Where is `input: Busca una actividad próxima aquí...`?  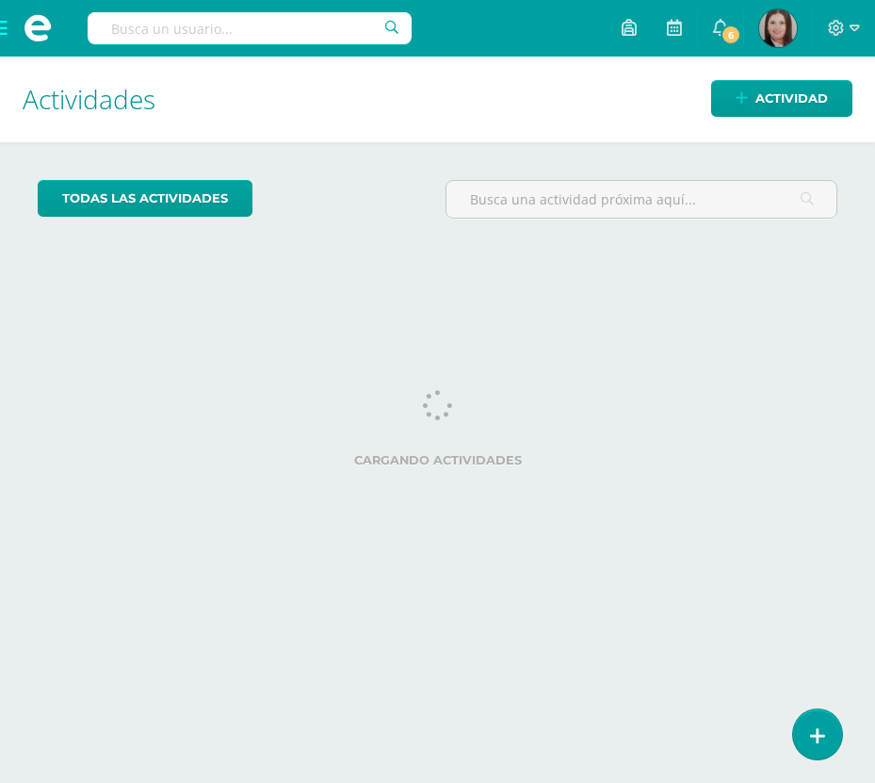 input: Busca una actividad próxima aquí... is located at coordinates (641, 199).